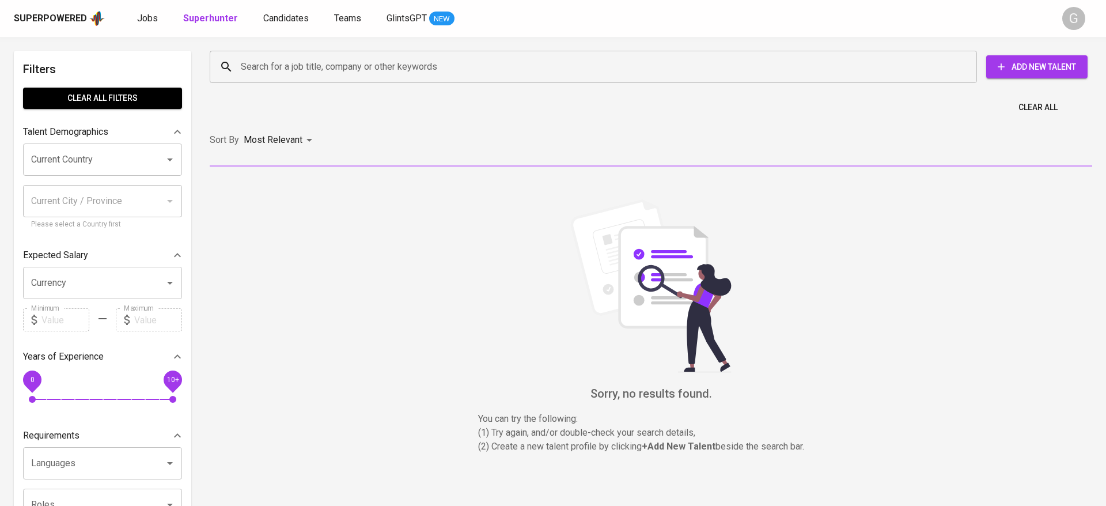 This screenshot has height=506, width=1106. Describe the element at coordinates (420, 18) in the screenshot. I see `a: GlintsGPT NEW` at that location.